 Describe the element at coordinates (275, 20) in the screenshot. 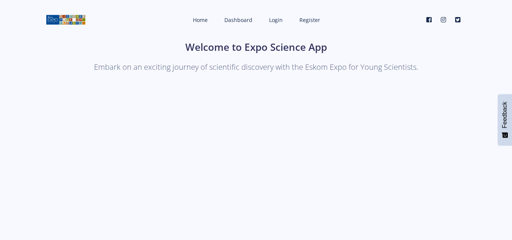

I see `a: Login` at that location.